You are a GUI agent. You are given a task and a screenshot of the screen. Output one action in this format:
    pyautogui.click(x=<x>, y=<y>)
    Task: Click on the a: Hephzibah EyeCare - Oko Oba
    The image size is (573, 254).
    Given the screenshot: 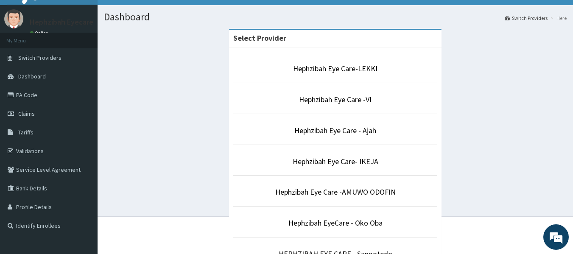 What is the action you would take?
    pyautogui.click(x=336, y=223)
    